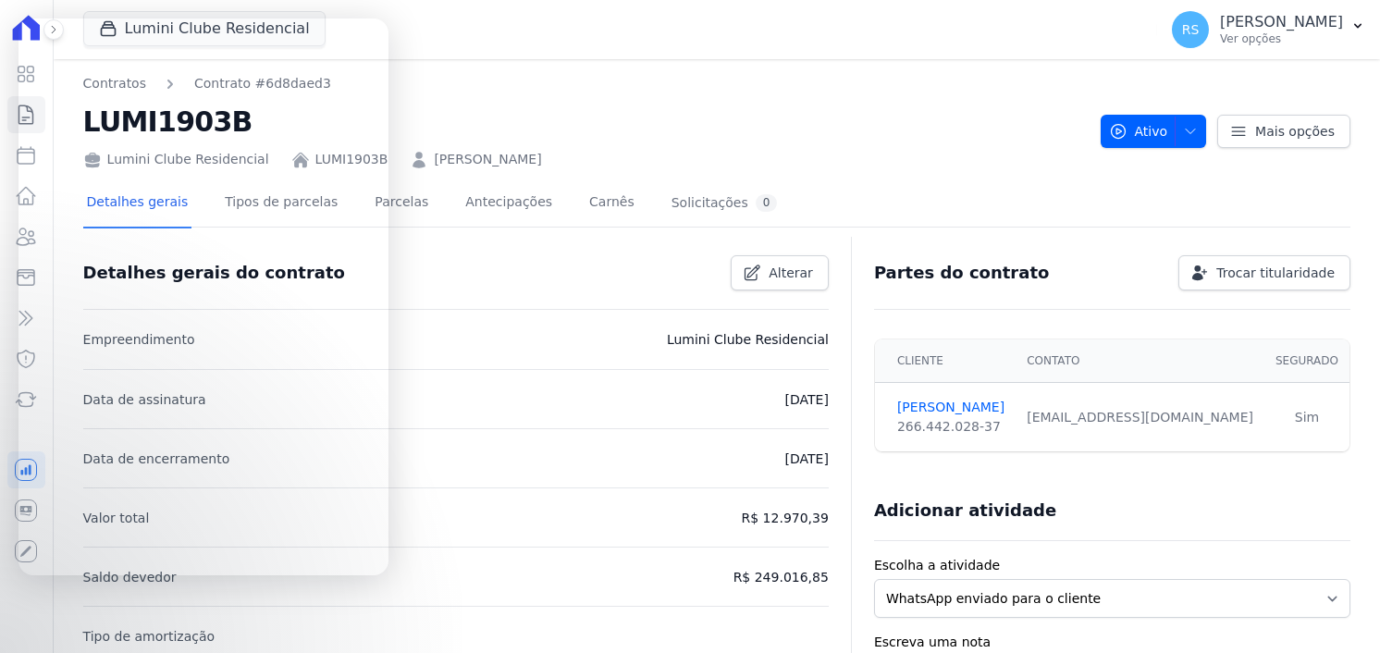 This screenshot has width=1380, height=653. What do you see at coordinates (1307, 417) in the screenshot?
I see `td: Sim` at bounding box center [1307, 417].